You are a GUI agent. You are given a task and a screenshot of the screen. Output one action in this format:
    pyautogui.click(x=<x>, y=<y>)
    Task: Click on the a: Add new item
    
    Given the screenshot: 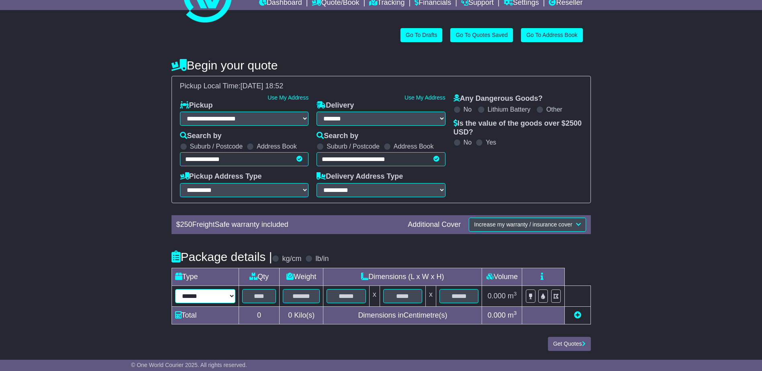 What is the action you would take?
    pyautogui.click(x=578, y=315)
    